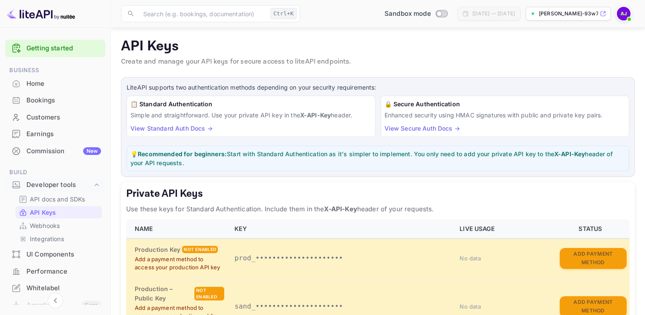  I want to click on a: Earnings, so click(55, 133).